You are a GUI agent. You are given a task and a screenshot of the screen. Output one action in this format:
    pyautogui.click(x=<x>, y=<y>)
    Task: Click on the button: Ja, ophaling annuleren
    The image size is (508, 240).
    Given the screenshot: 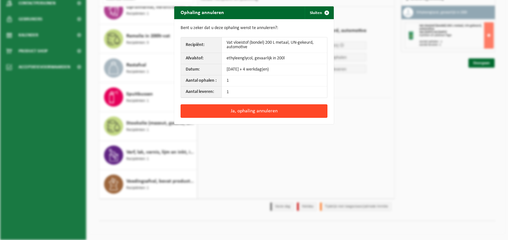 What is the action you would take?
    pyautogui.click(x=254, y=111)
    